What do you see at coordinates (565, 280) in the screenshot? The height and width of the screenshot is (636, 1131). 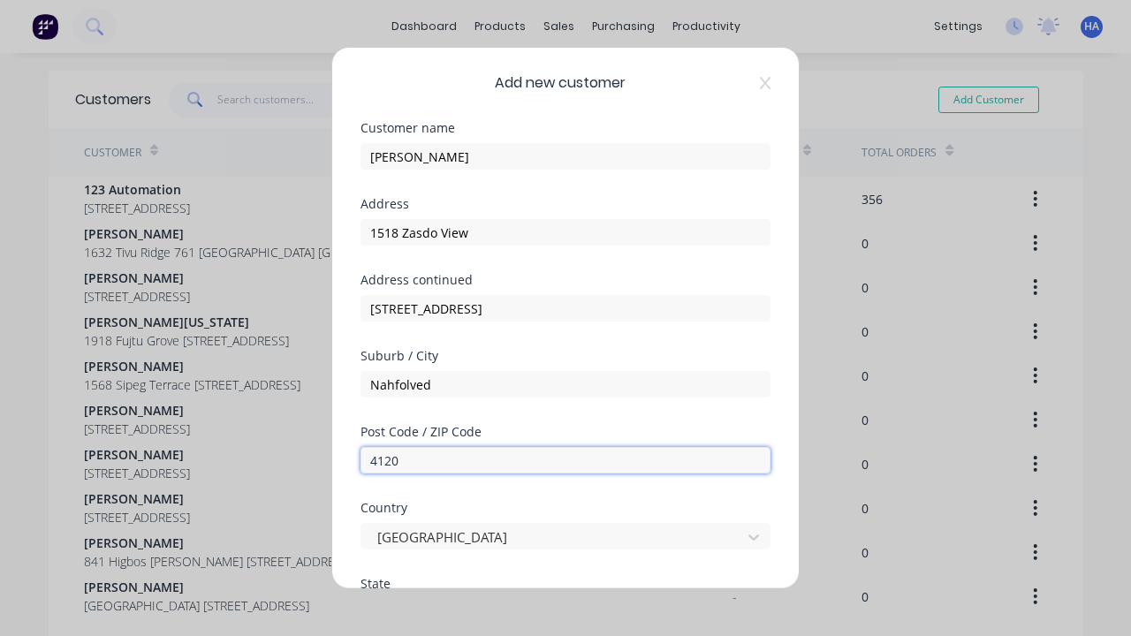 I see `div: Address continued` at bounding box center [565, 280].